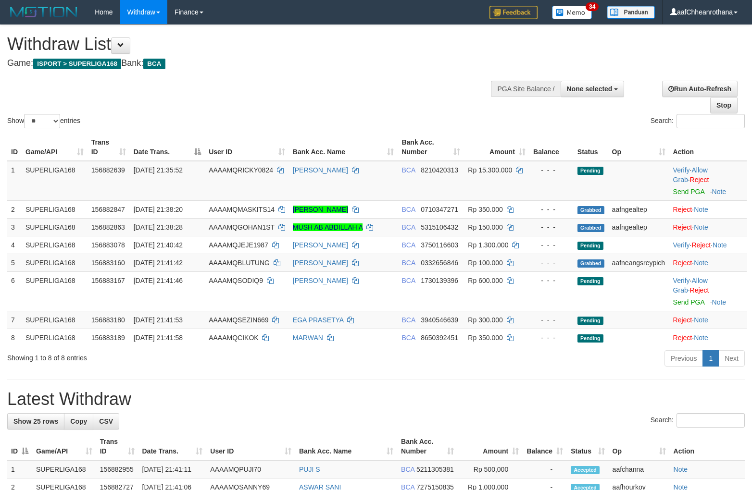  What do you see at coordinates (585, 470) in the screenshot?
I see `span: Accepted` at bounding box center [585, 470].